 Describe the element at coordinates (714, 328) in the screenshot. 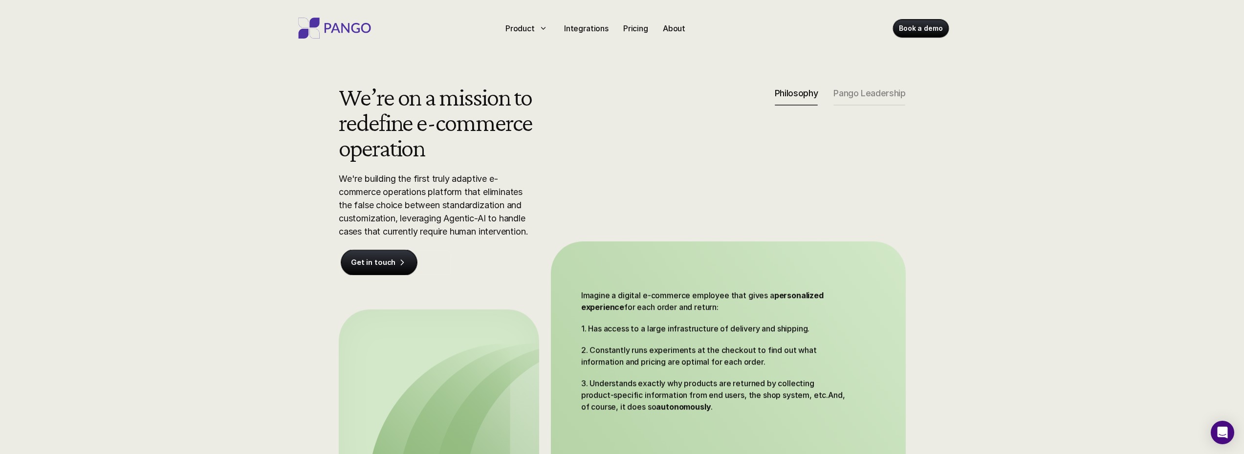

I see `p: 1. Has access to a large infrastructure of delivery and shipping.` at that location.